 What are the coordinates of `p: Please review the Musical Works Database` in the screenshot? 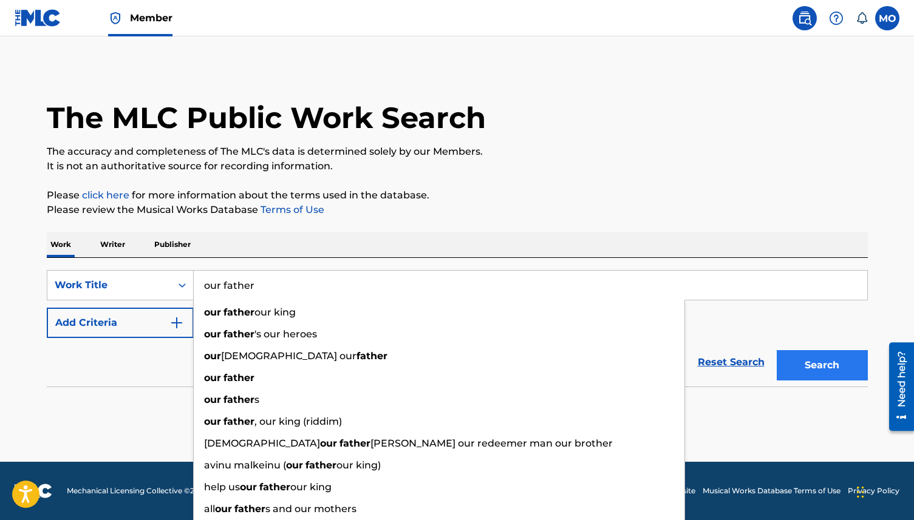 It's located at (457, 210).